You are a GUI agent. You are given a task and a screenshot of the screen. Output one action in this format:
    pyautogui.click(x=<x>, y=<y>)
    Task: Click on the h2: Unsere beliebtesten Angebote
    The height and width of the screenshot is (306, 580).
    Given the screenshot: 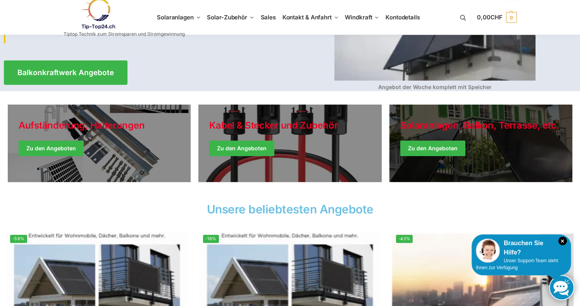 What is the action you would take?
    pyautogui.click(x=290, y=209)
    